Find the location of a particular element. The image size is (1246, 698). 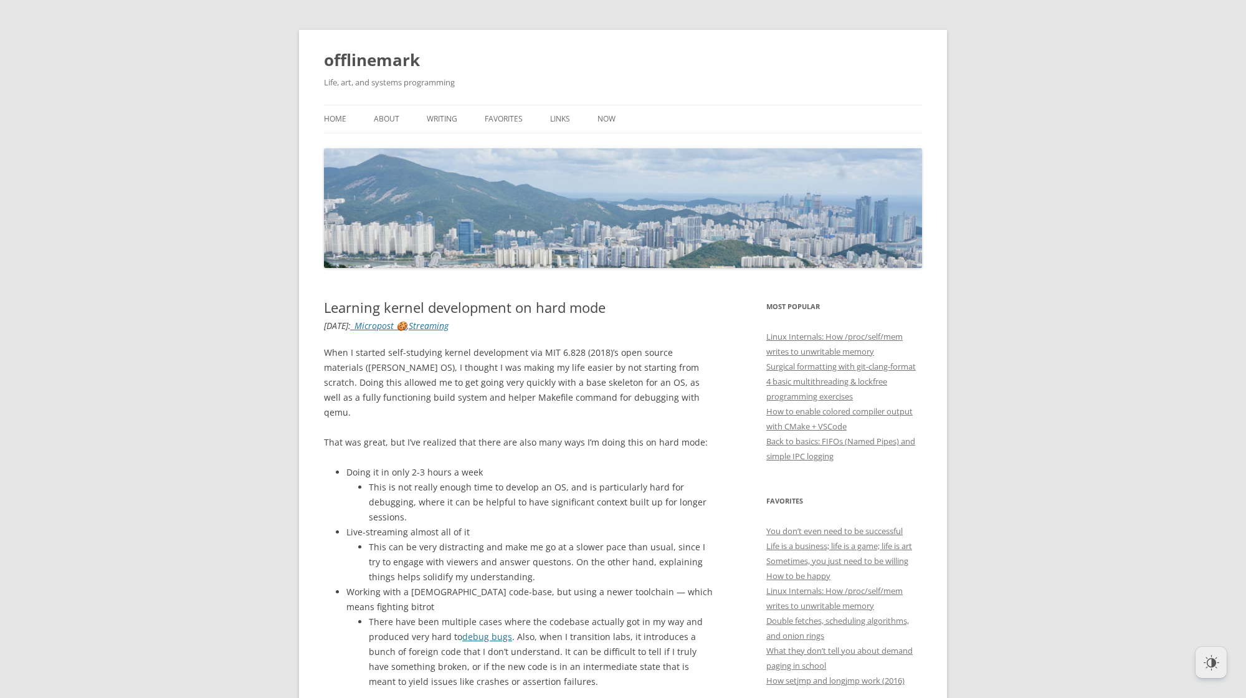

a: Now is located at coordinates (606, 119).